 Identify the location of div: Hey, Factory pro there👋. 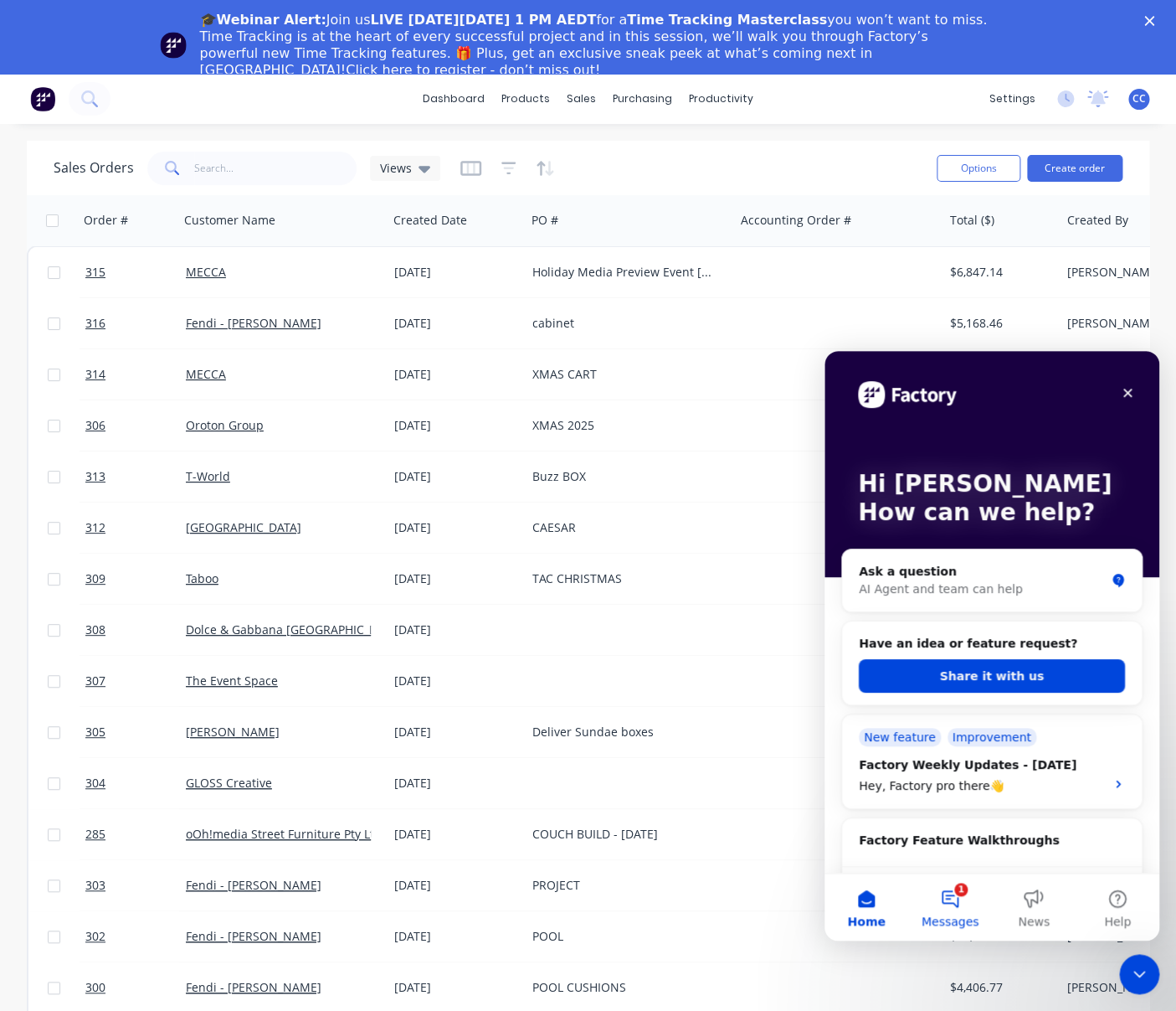
(152, 435).